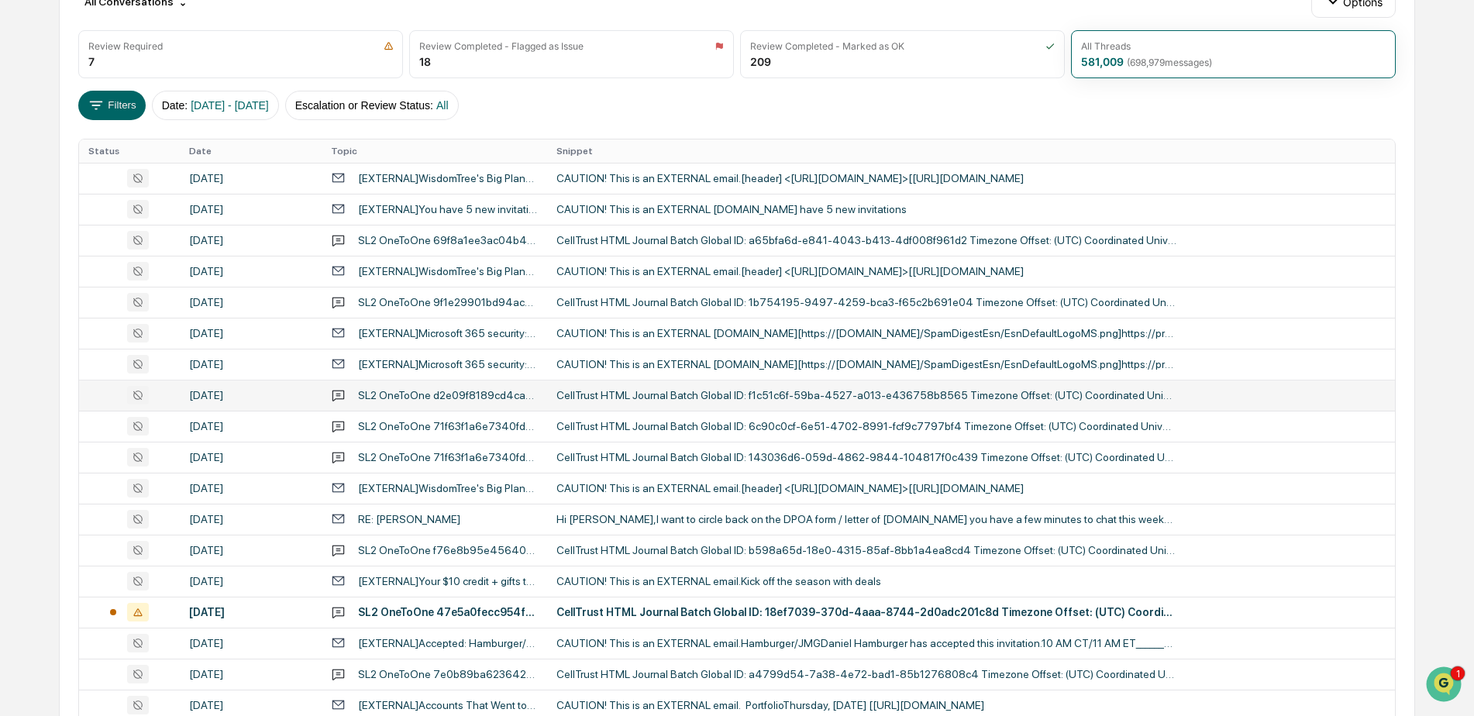  What do you see at coordinates (160, 325) in the screenshot?
I see `span: Attestations` at bounding box center [160, 325].